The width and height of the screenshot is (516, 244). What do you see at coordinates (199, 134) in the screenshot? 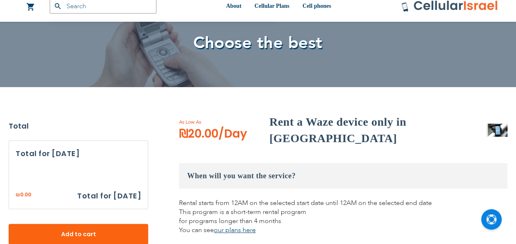
I see `font: ₪20.00` at bounding box center [199, 134].